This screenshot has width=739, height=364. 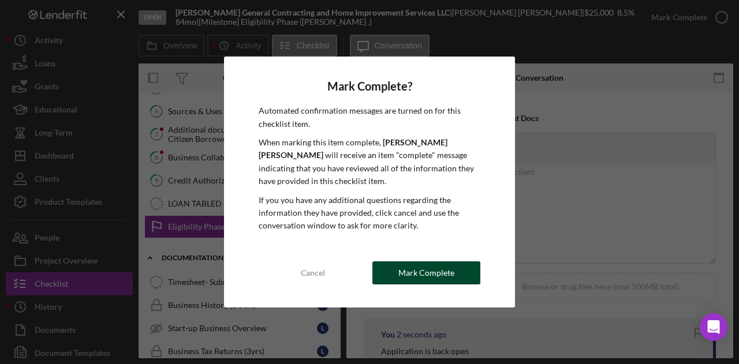 What do you see at coordinates (426, 273) in the screenshot?
I see `div: Mark Complete` at bounding box center [426, 273].